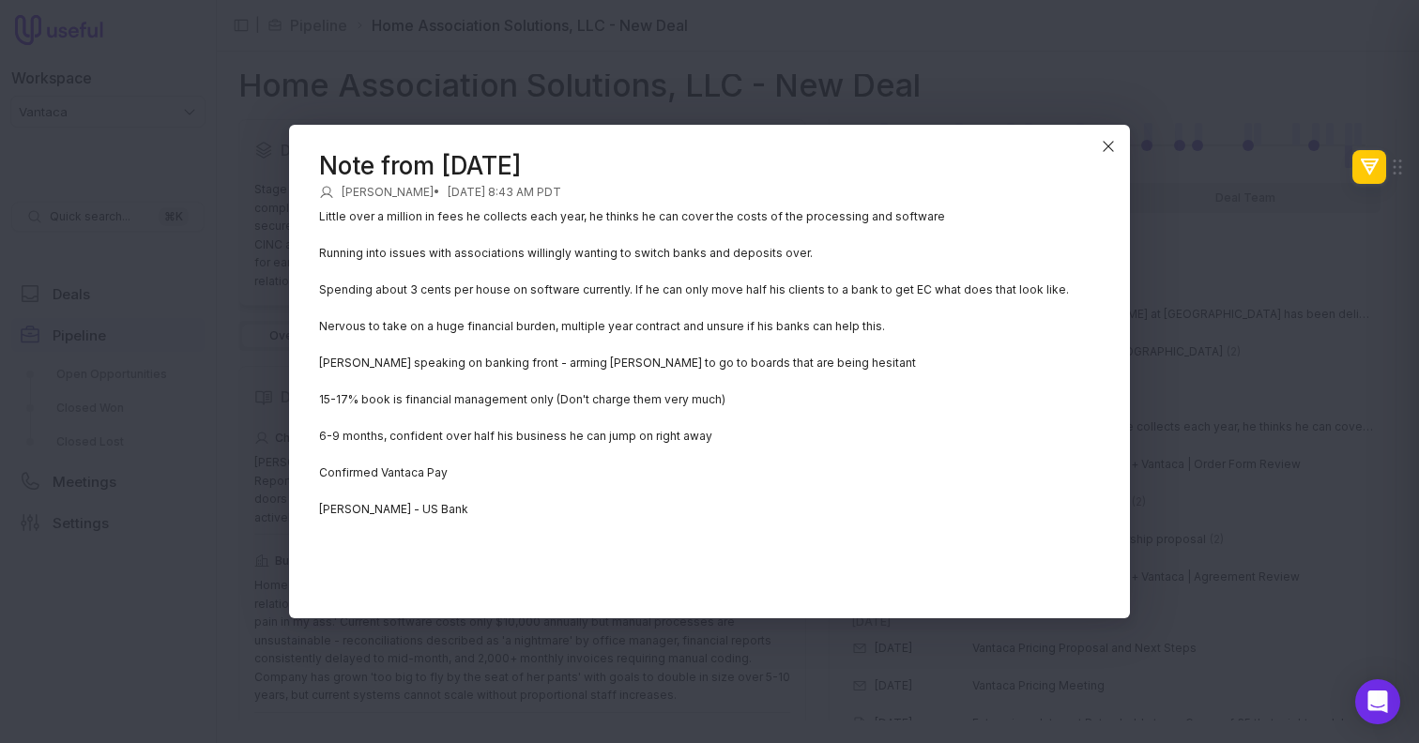  I want to click on p: Running into issues with associations willingly wanting to switch banks and deposits over., so click(709, 253).